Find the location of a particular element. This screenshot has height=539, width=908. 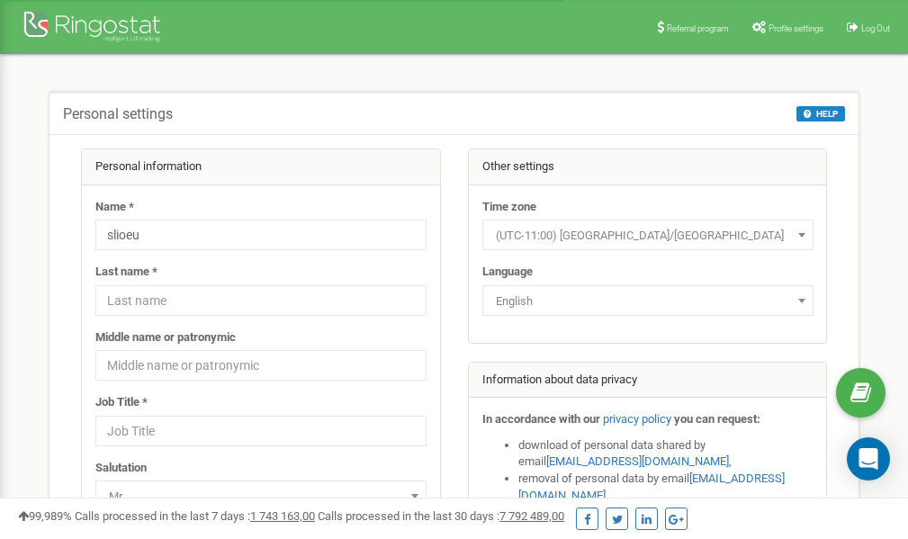

label: Salutation is located at coordinates (121, 468).